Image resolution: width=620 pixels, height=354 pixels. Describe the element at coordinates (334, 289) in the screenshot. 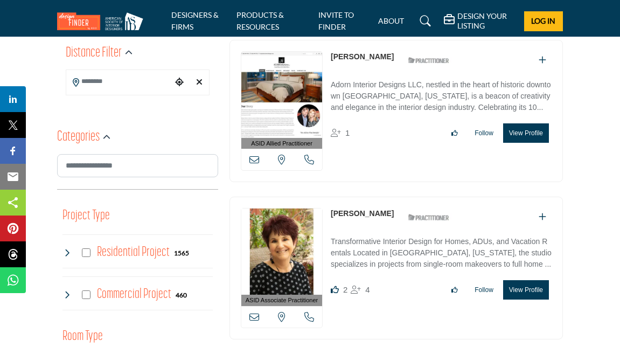

I see `i: Likes` at that location.